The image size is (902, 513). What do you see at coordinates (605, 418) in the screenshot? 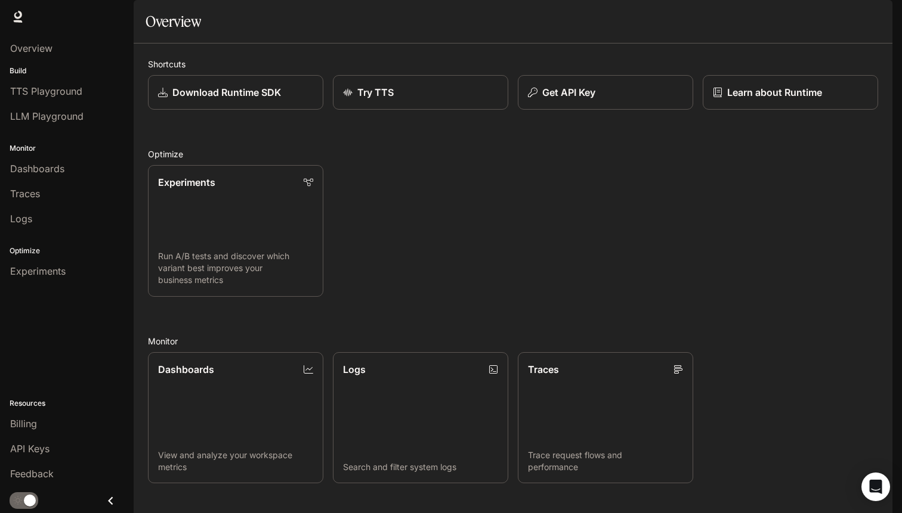
I see `a: TracesTrace request flows and performance` at bounding box center [605, 418].